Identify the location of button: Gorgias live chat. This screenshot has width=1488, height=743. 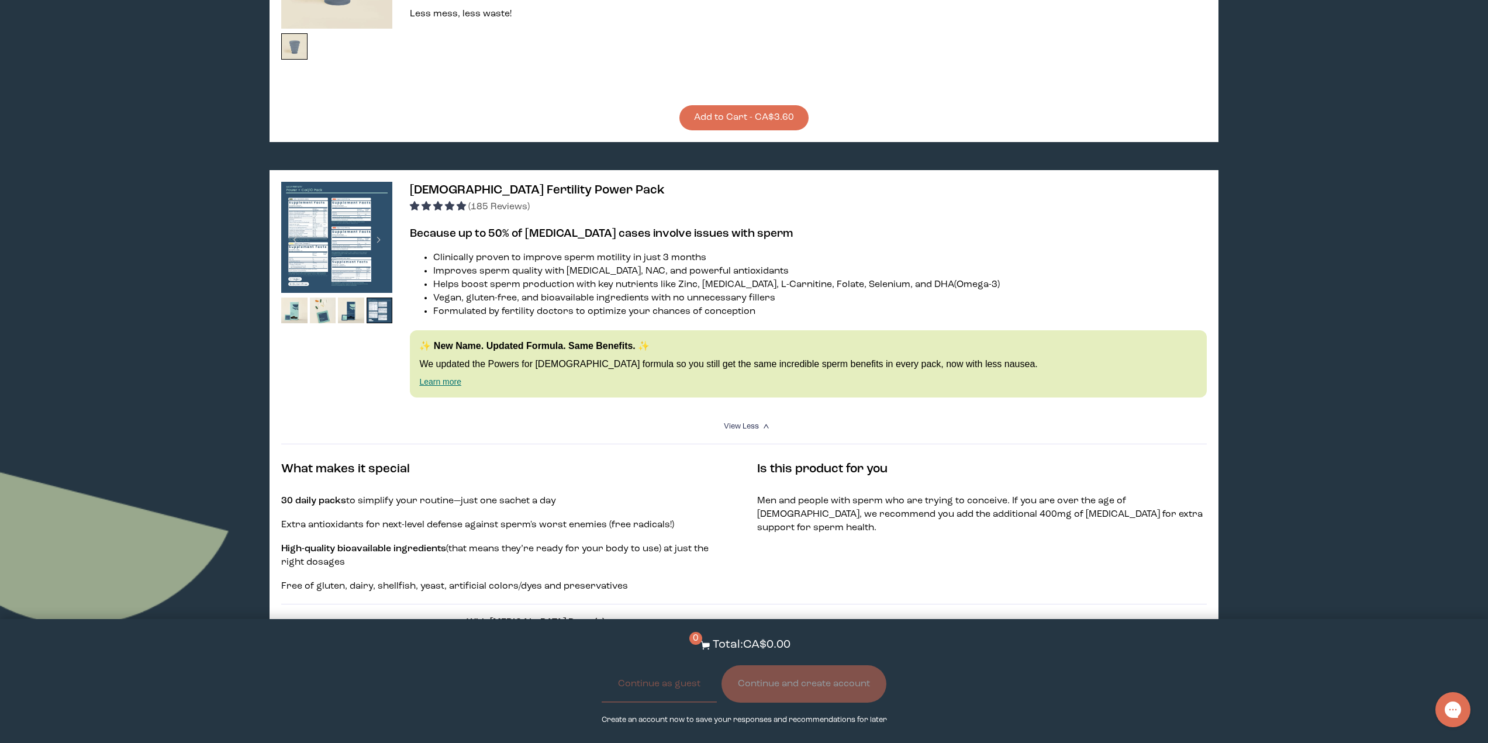
(23, 22).